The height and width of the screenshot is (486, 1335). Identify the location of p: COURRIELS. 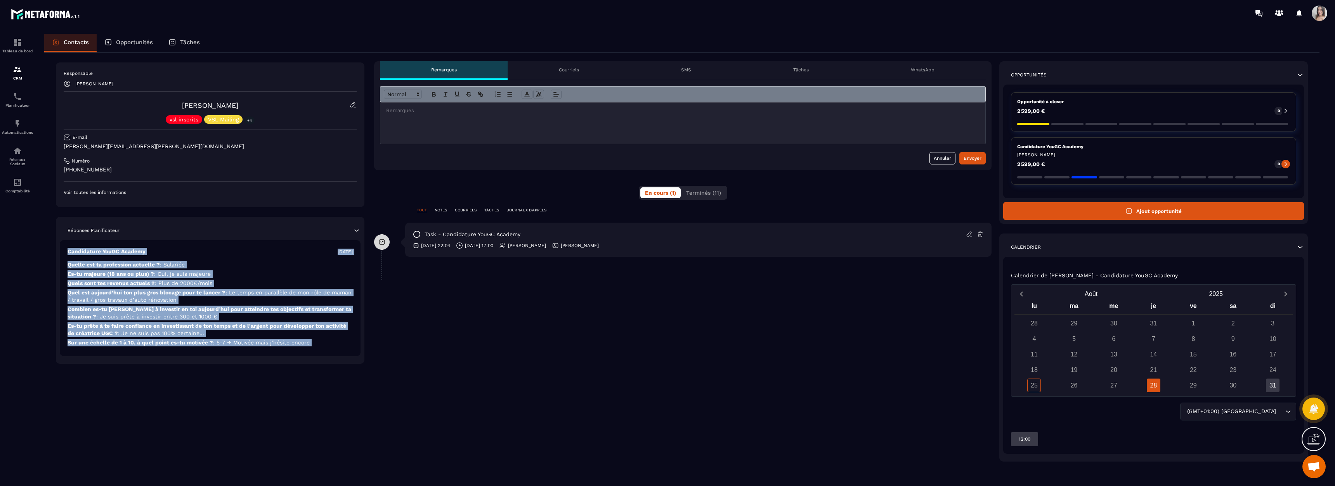
(466, 210).